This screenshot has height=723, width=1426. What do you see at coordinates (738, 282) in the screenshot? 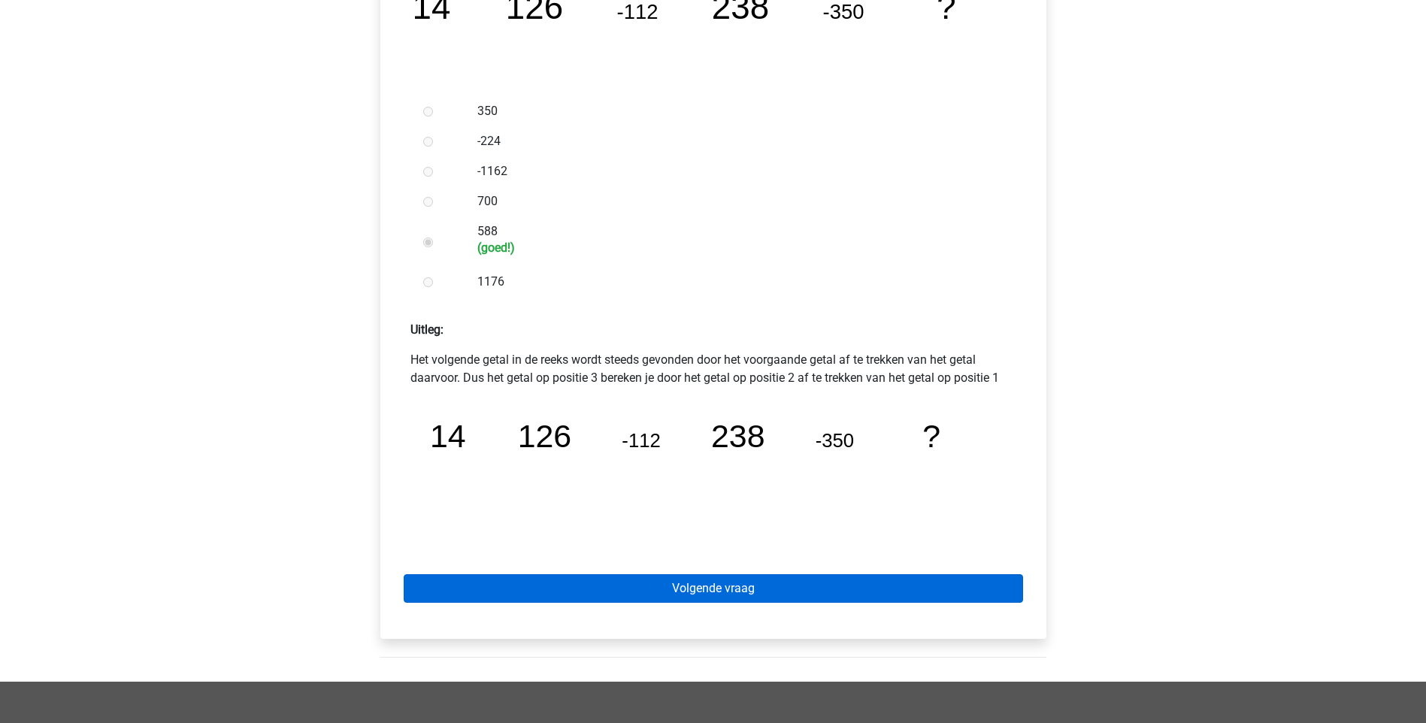
I see `label: 1176` at bounding box center [738, 282].